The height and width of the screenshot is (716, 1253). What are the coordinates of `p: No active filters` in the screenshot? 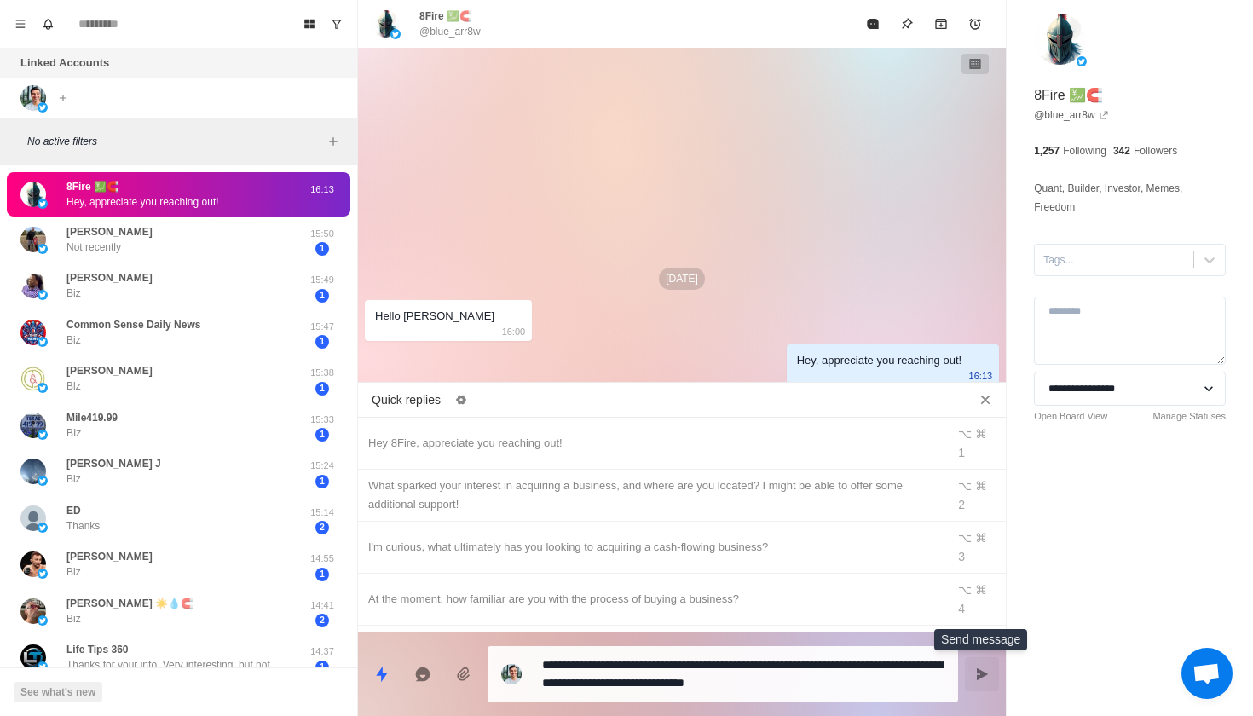 It's located at (175, 141).